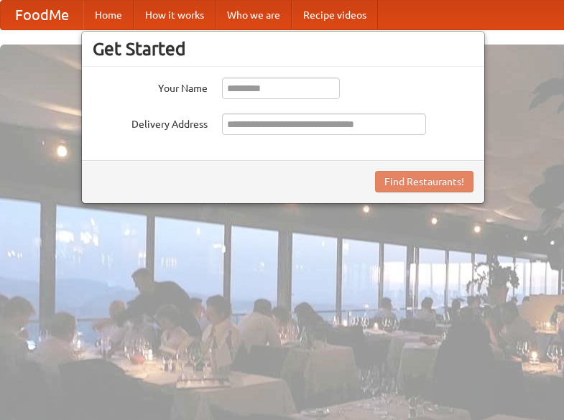  What do you see at coordinates (108, 15) in the screenshot?
I see `a: Home` at bounding box center [108, 15].